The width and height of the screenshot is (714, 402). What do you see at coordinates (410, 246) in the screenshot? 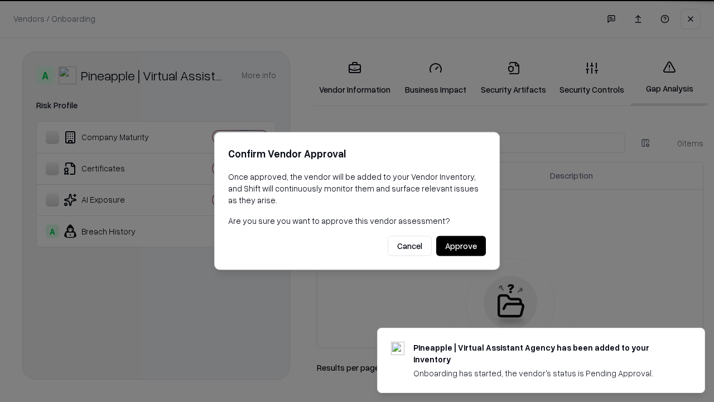
I see `button: Cancel` at bounding box center [410, 246].